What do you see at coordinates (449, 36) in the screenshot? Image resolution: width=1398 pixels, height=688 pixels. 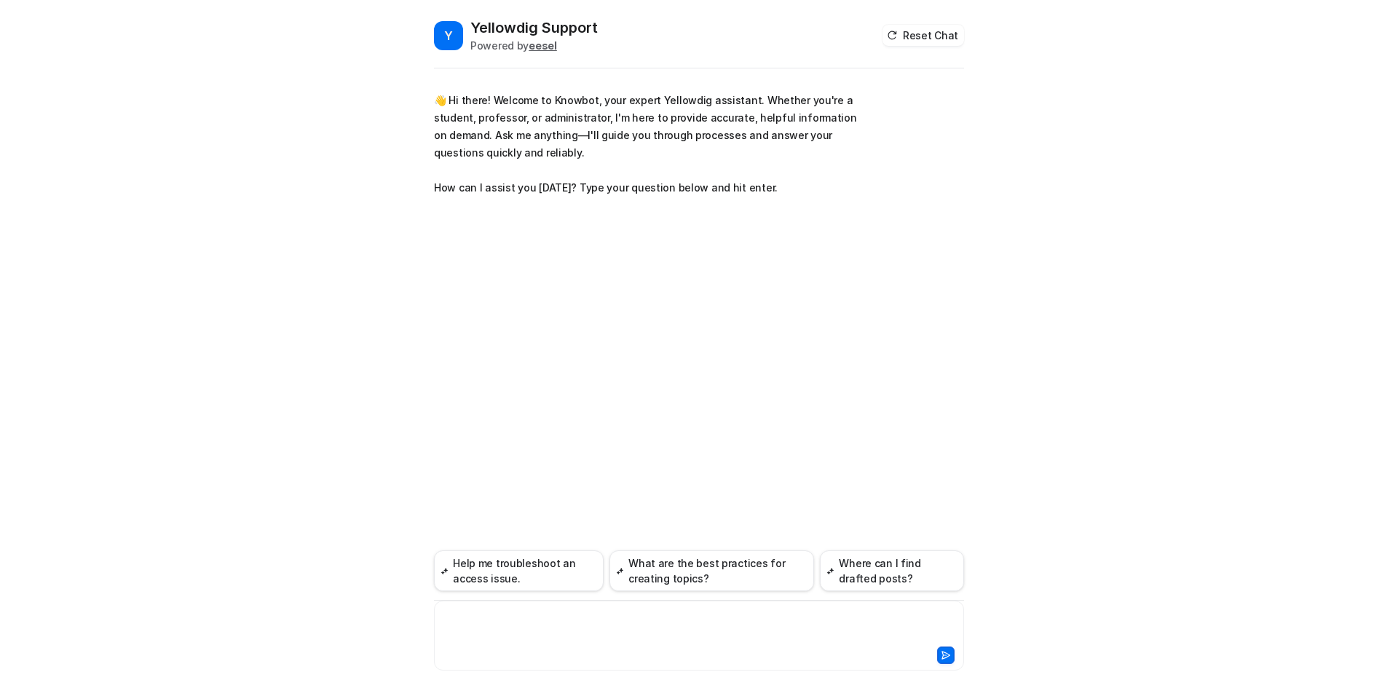 I see `span: Y` at bounding box center [449, 36].